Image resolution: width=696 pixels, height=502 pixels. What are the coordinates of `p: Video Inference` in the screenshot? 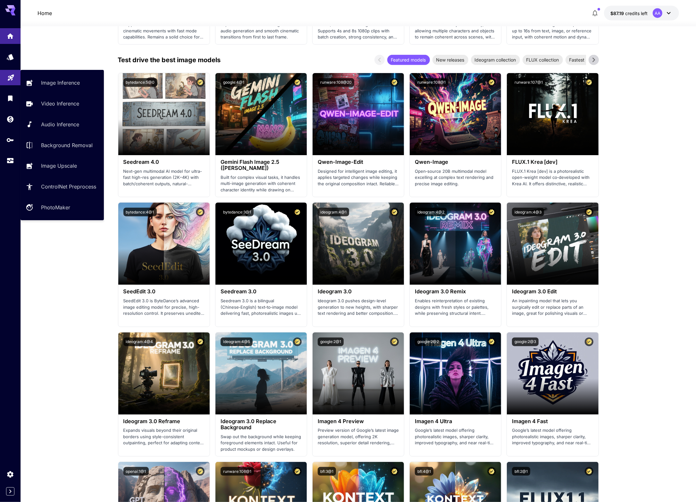 It's located at (60, 104).